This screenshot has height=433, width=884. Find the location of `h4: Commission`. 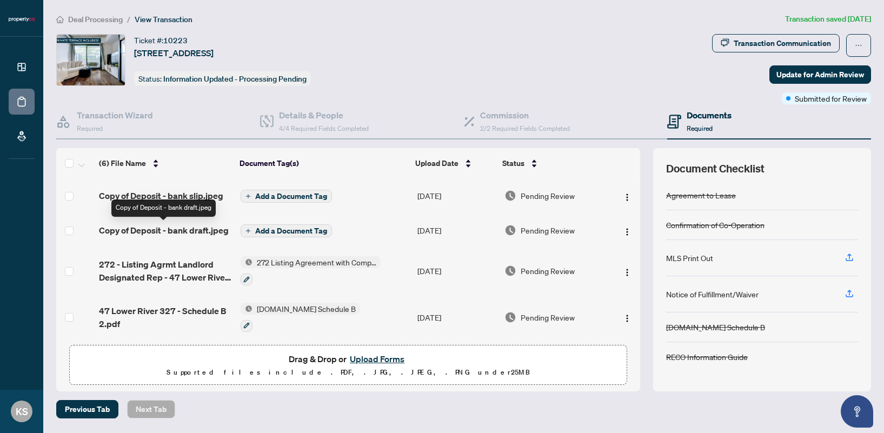

h4: Commission is located at coordinates (525, 115).